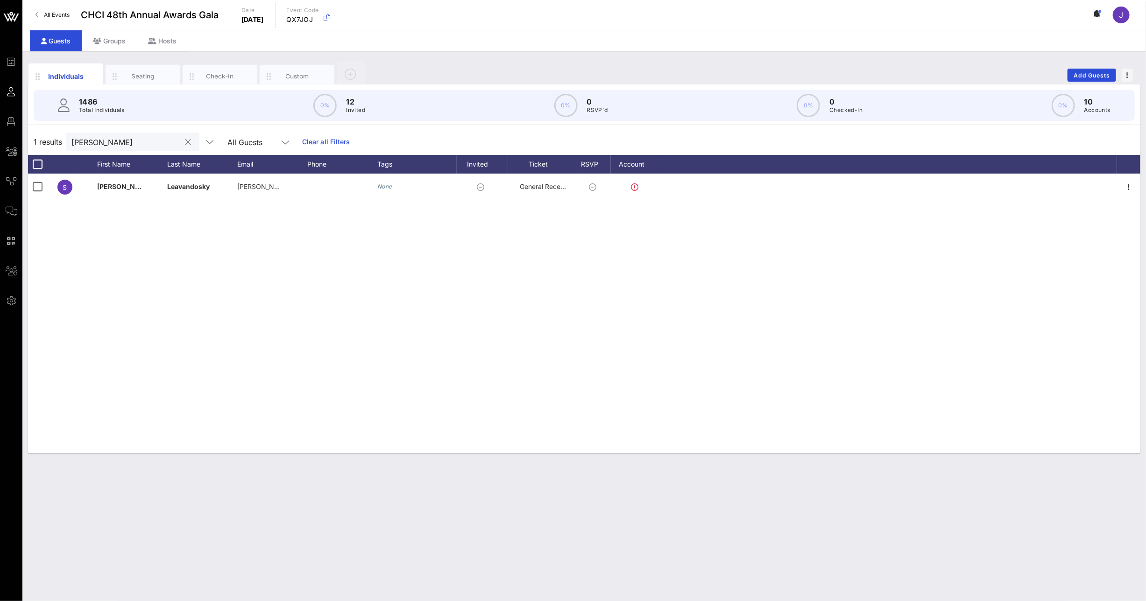 The width and height of the screenshot is (1146, 601). What do you see at coordinates (355, 102) in the screenshot?
I see `p: 12` at bounding box center [355, 102].